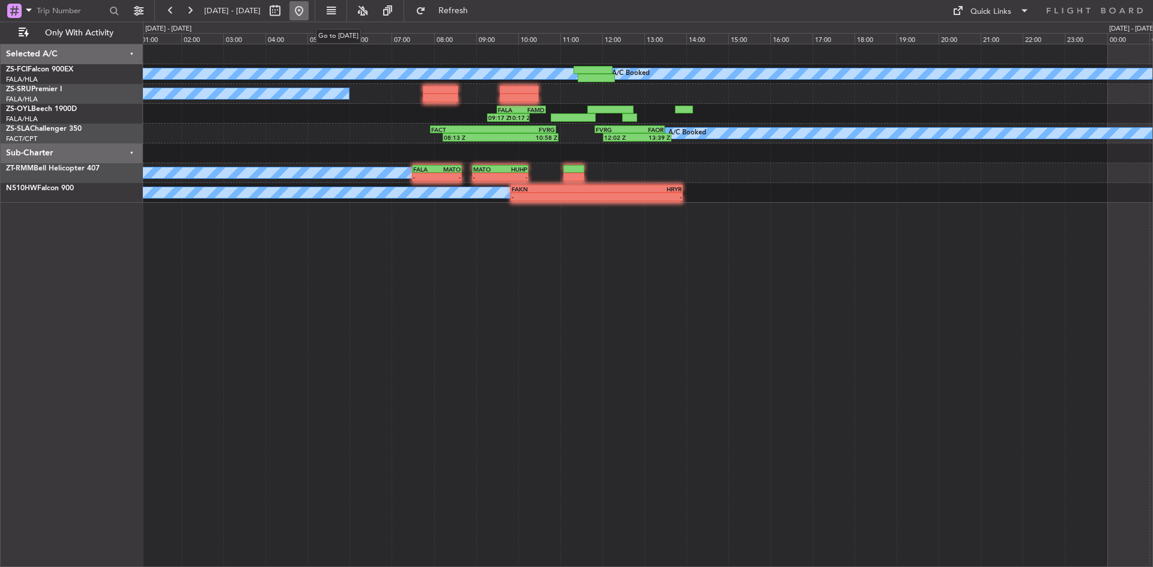 The height and width of the screenshot is (567, 1153). What do you see at coordinates (462, 130) in the screenshot?
I see `div: FACT` at bounding box center [462, 130].